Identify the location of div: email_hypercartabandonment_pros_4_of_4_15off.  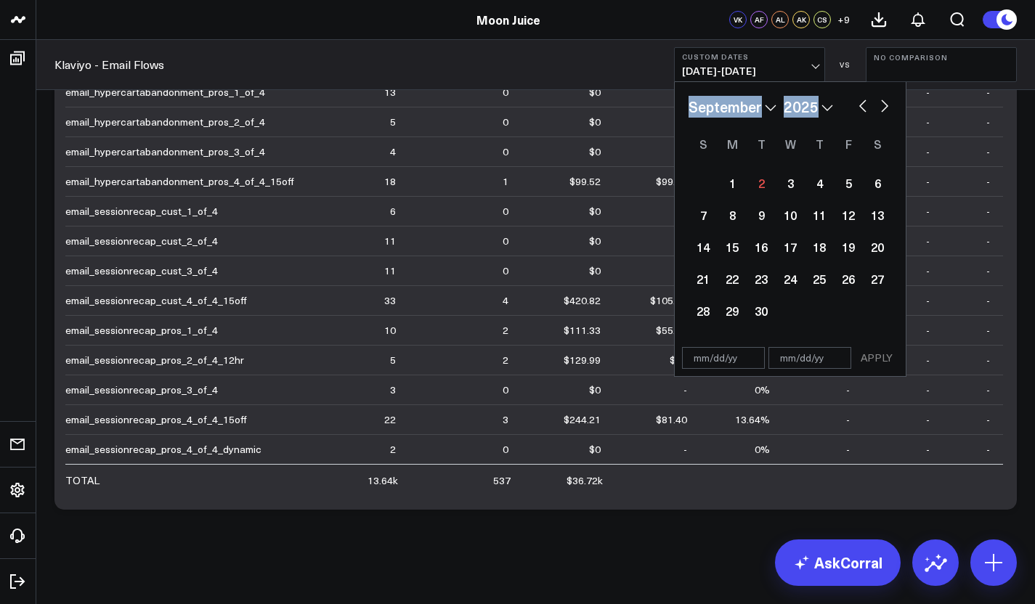
(179, 181).